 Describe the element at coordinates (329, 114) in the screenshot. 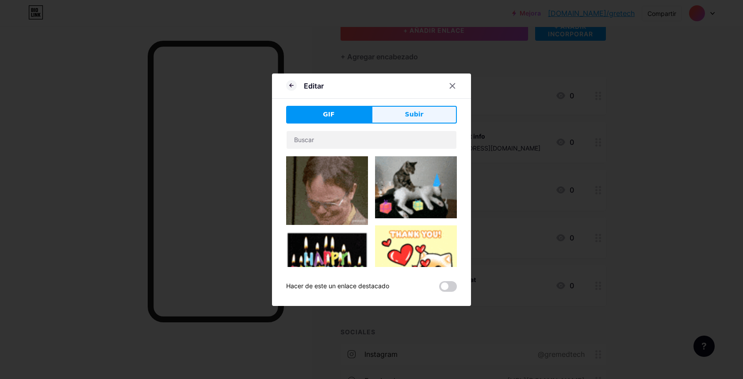

I see `font: GIF` at that location.